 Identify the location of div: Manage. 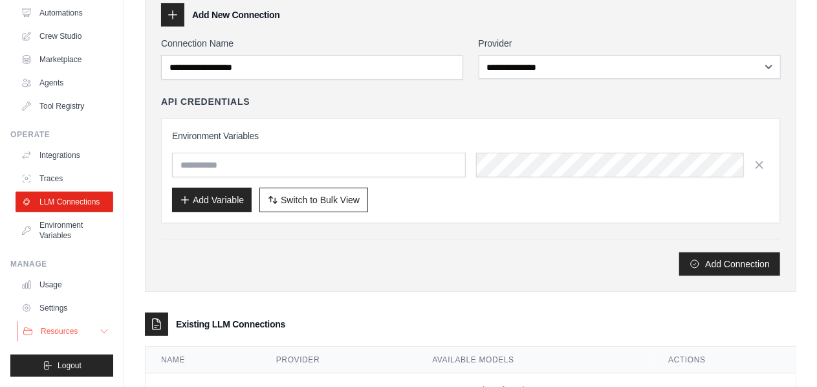
(61, 264).